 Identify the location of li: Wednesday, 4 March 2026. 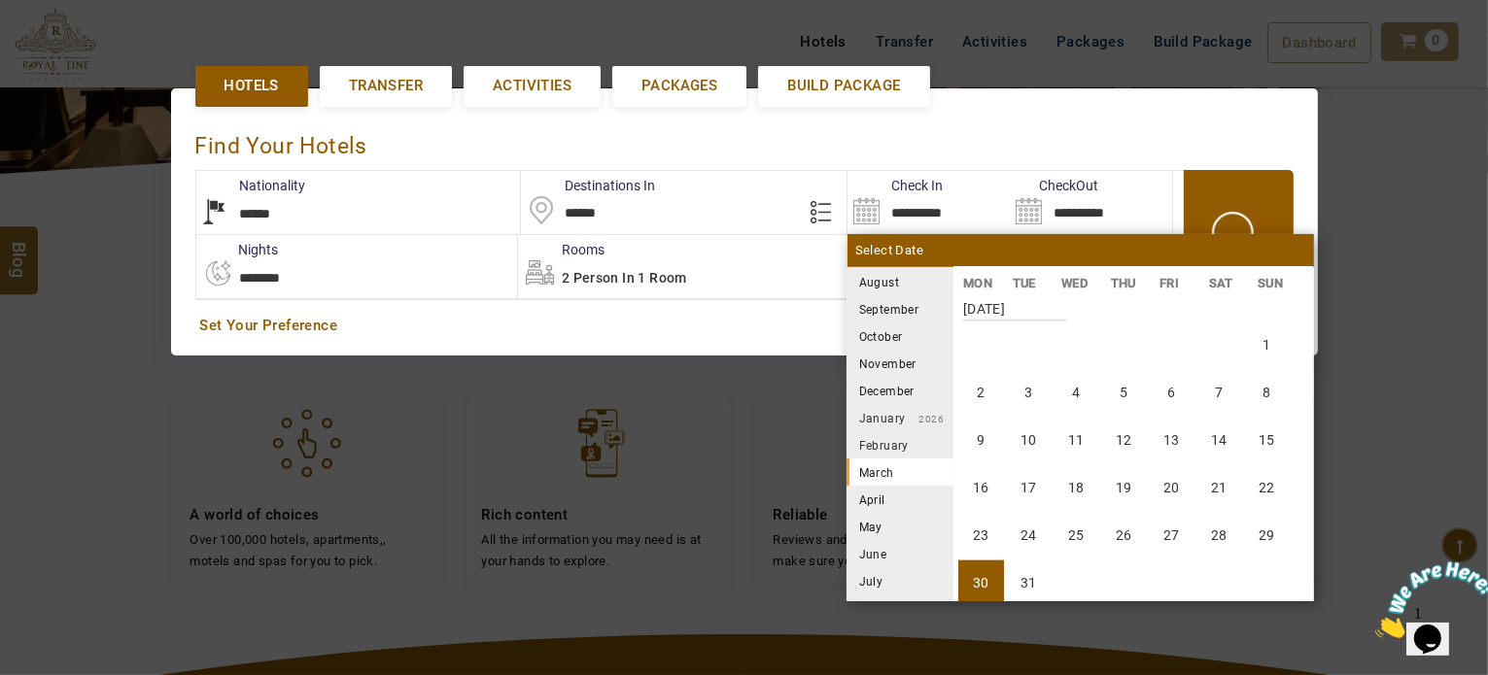
(1076, 393).